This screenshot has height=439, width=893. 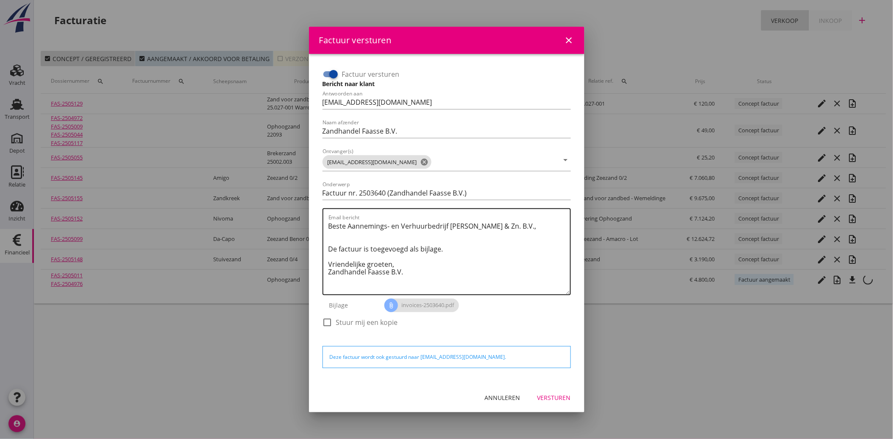 What do you see at coordinates (447, 102) in the screenshot?
I see `input: Antwoorden aan` at bounding box center [447, 102].